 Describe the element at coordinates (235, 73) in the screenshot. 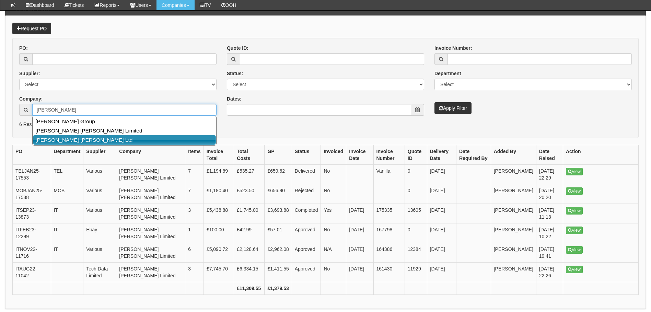

I see `label: Status:` at that location.